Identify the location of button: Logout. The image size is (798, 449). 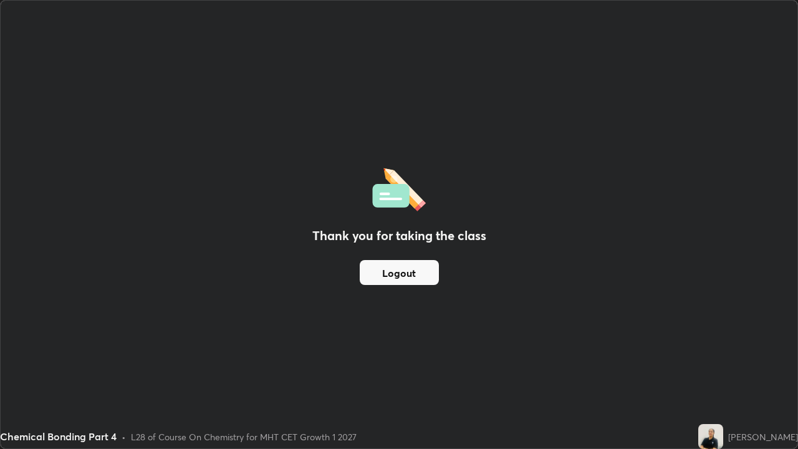
(399, 273).